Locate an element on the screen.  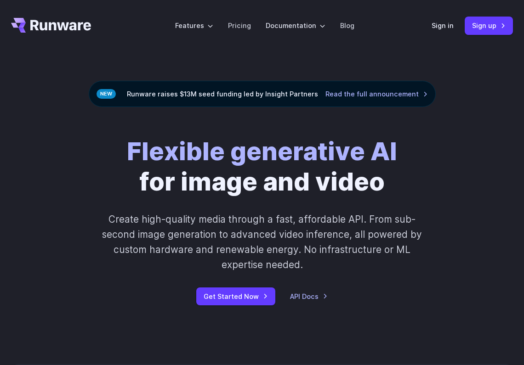
a: Read the full announcement is located at coordinates (377, 94).